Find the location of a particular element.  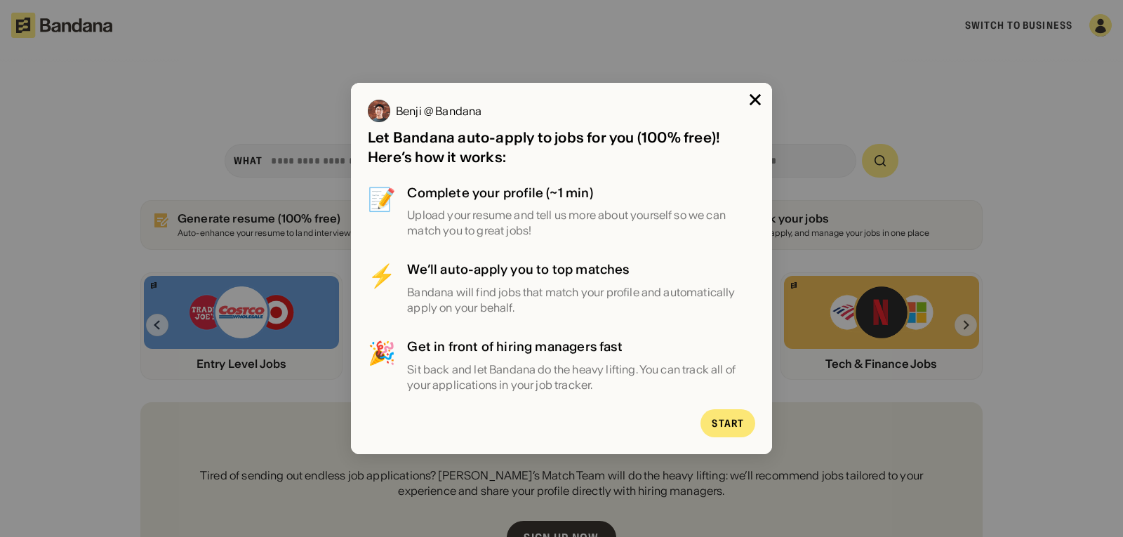

img: Benji @ Bandana is located at coordinates (379, 111).